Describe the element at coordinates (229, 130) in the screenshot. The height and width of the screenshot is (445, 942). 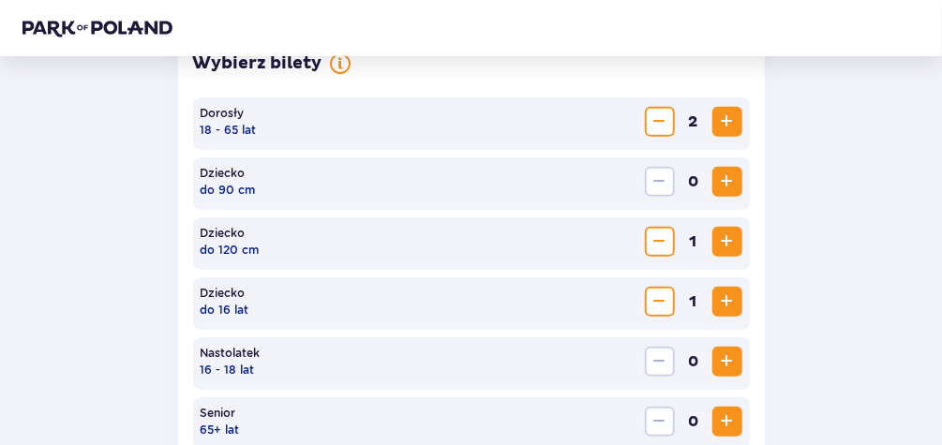
I see `p: 18 - 65 lat` at that location.